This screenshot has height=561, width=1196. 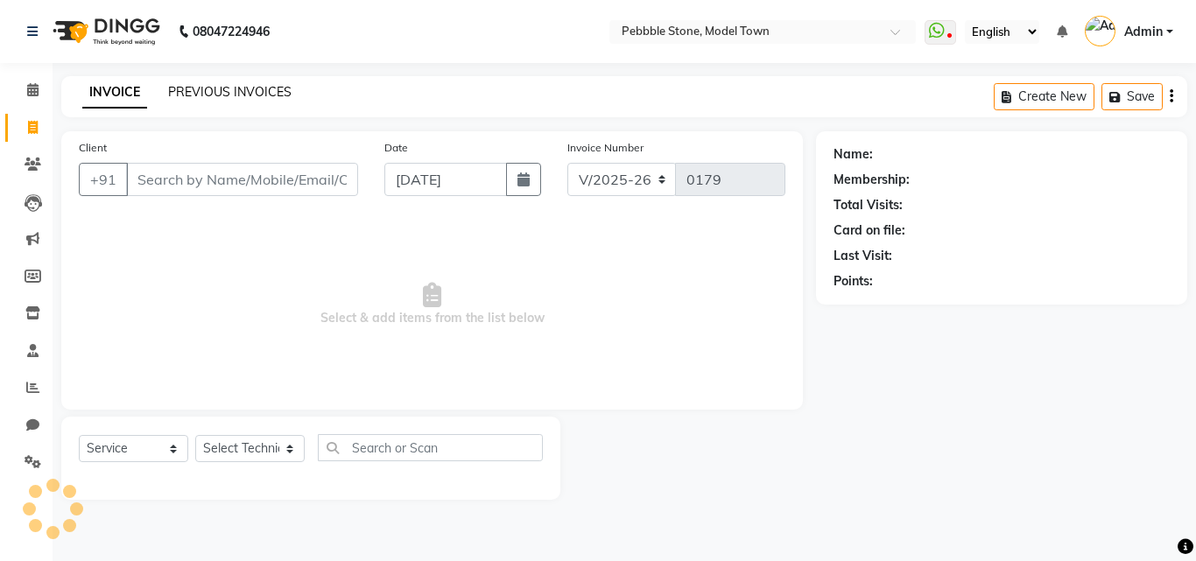 What do you see at coordinates (104, 32) in the screenshot?
I see `img: logo` at bounding box center [104, 32].